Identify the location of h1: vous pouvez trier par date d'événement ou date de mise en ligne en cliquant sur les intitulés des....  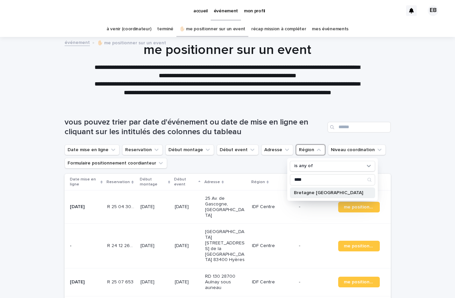
(195, 127).